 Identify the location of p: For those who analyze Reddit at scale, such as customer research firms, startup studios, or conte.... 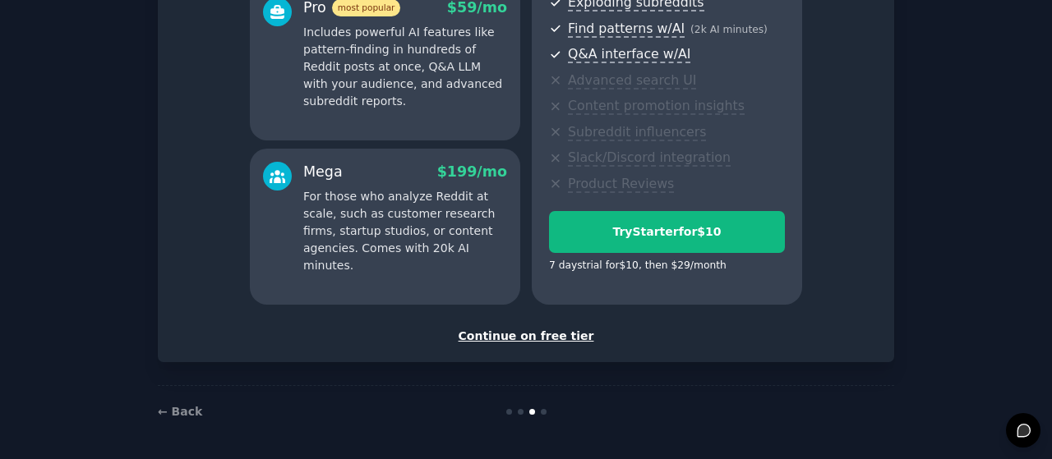
(405, 231).